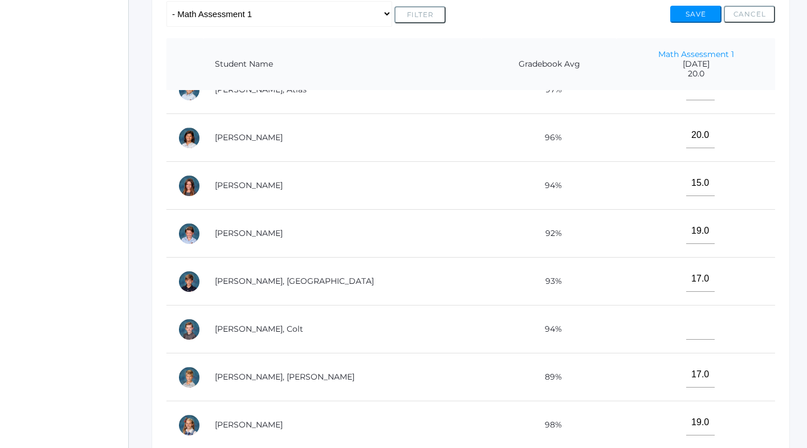 This screenshot has width=807, height=448. What do you see at coordinates (550, 138) in the screenshot?
I see `td: 96%` at bounding box center [550, 138].